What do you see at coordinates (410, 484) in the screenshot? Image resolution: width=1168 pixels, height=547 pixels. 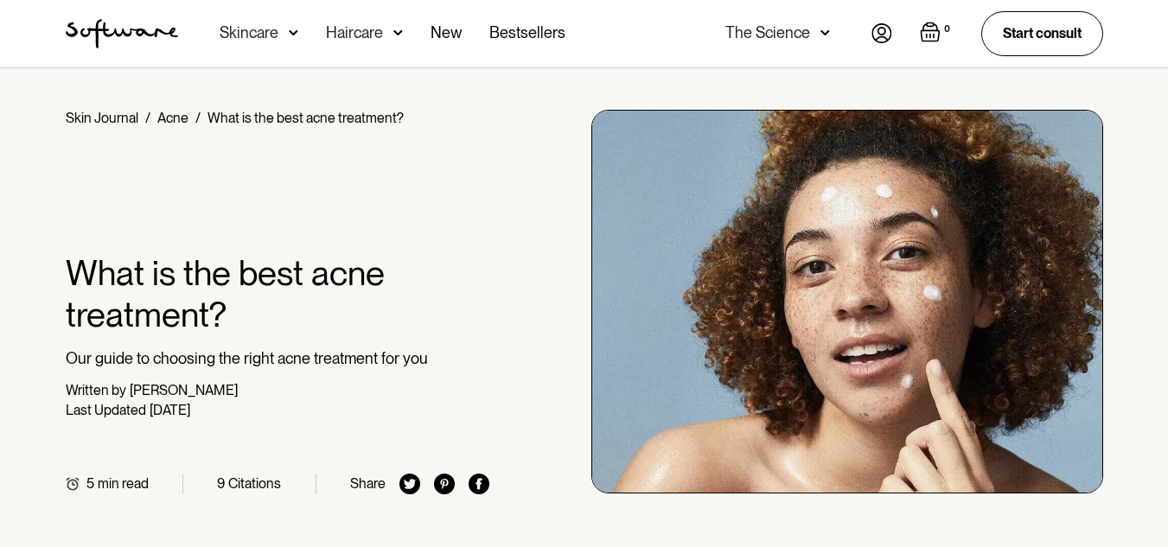 I see `img: twitter icon` at bounding box center [410, 484].